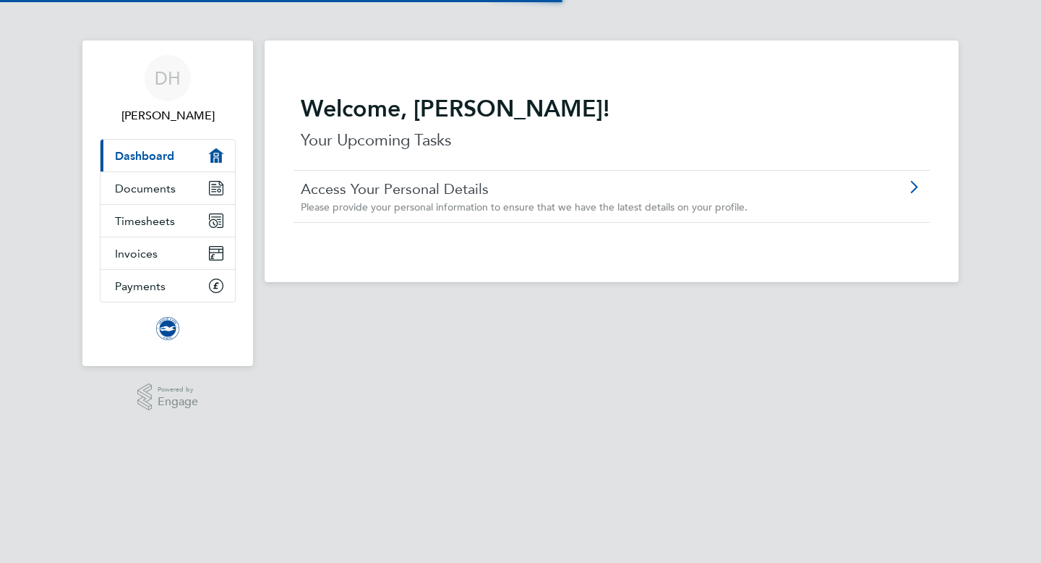 Image resolution: width=1041 pixels, height=563 pixels. What do you see at coordinates (168, 78) in the screenshot?
I see `span: DH` at bounding box center [168, 78].